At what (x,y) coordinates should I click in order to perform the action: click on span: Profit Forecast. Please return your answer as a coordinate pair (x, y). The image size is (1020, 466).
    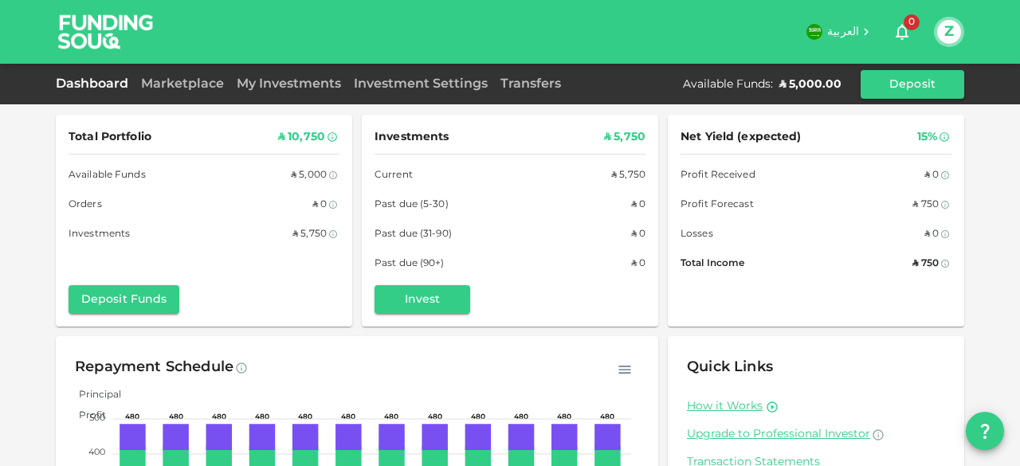
    Looking at the image, I should click on (717, 205).